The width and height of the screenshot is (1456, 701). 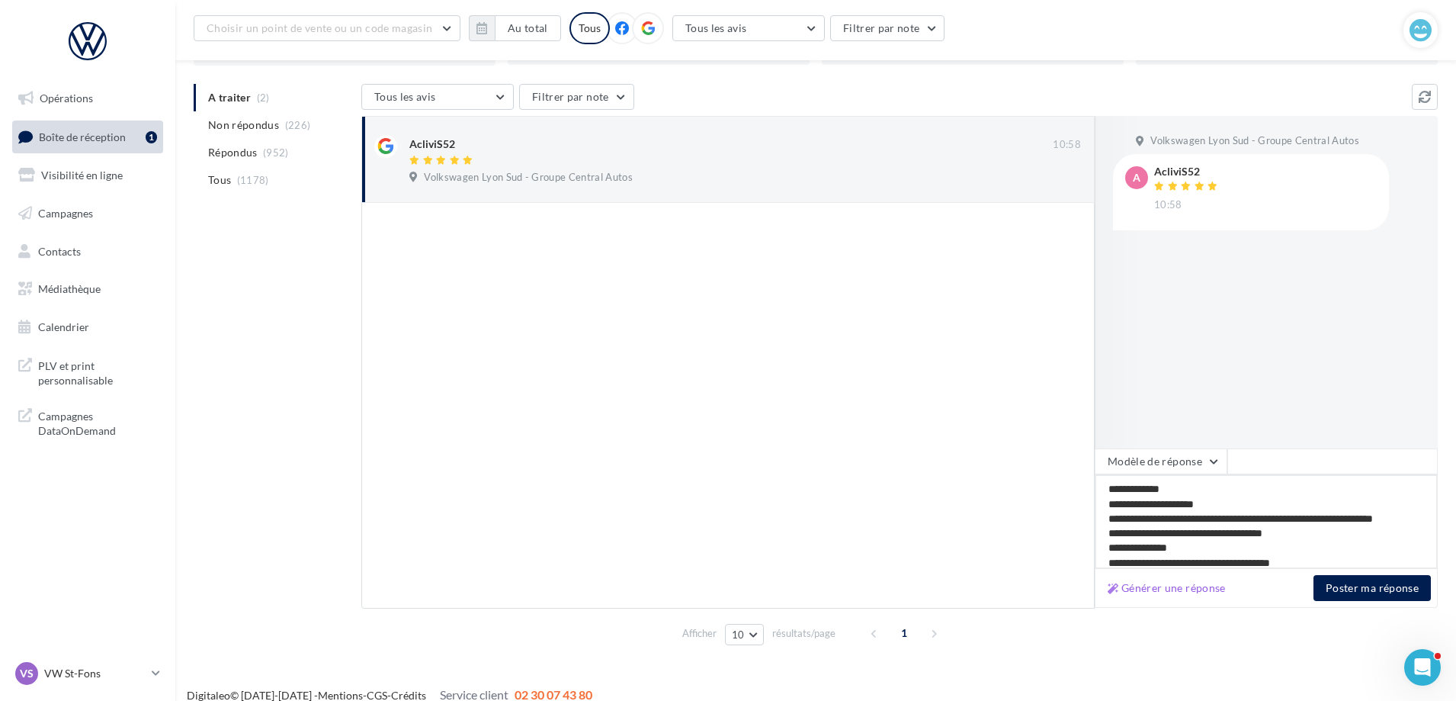 What do you see at coordinates (88, 673) in the screenshot?
I see `a: VS VW St-Fons` at bounding box center [88, 673].